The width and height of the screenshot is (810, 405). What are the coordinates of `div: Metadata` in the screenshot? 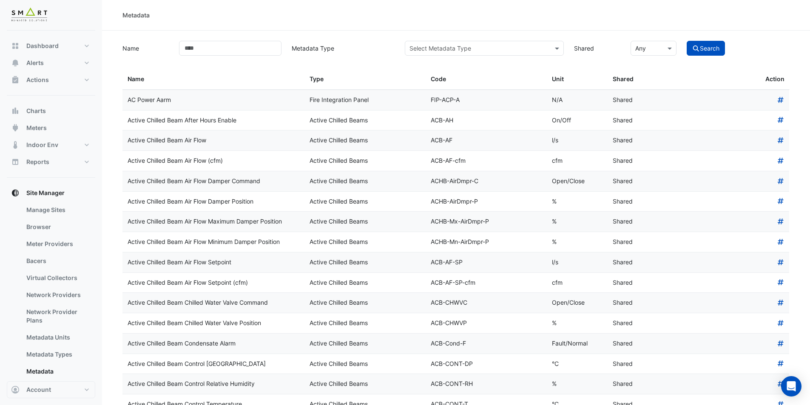 It's located at (136, 15).